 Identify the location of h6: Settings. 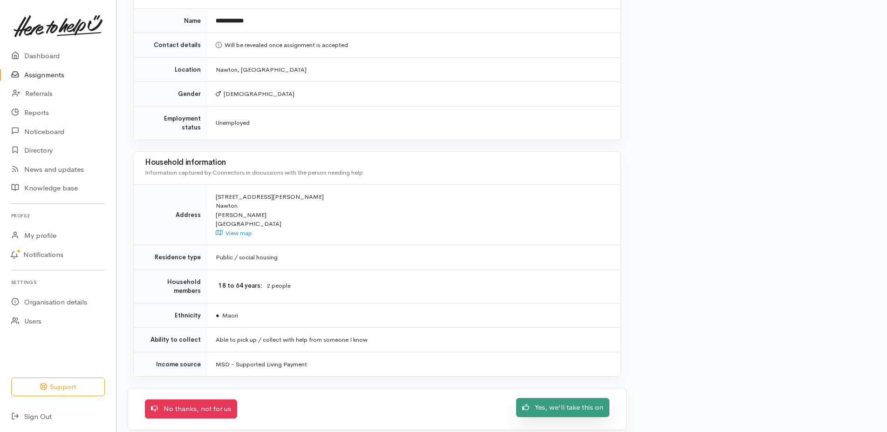
(58, 282).